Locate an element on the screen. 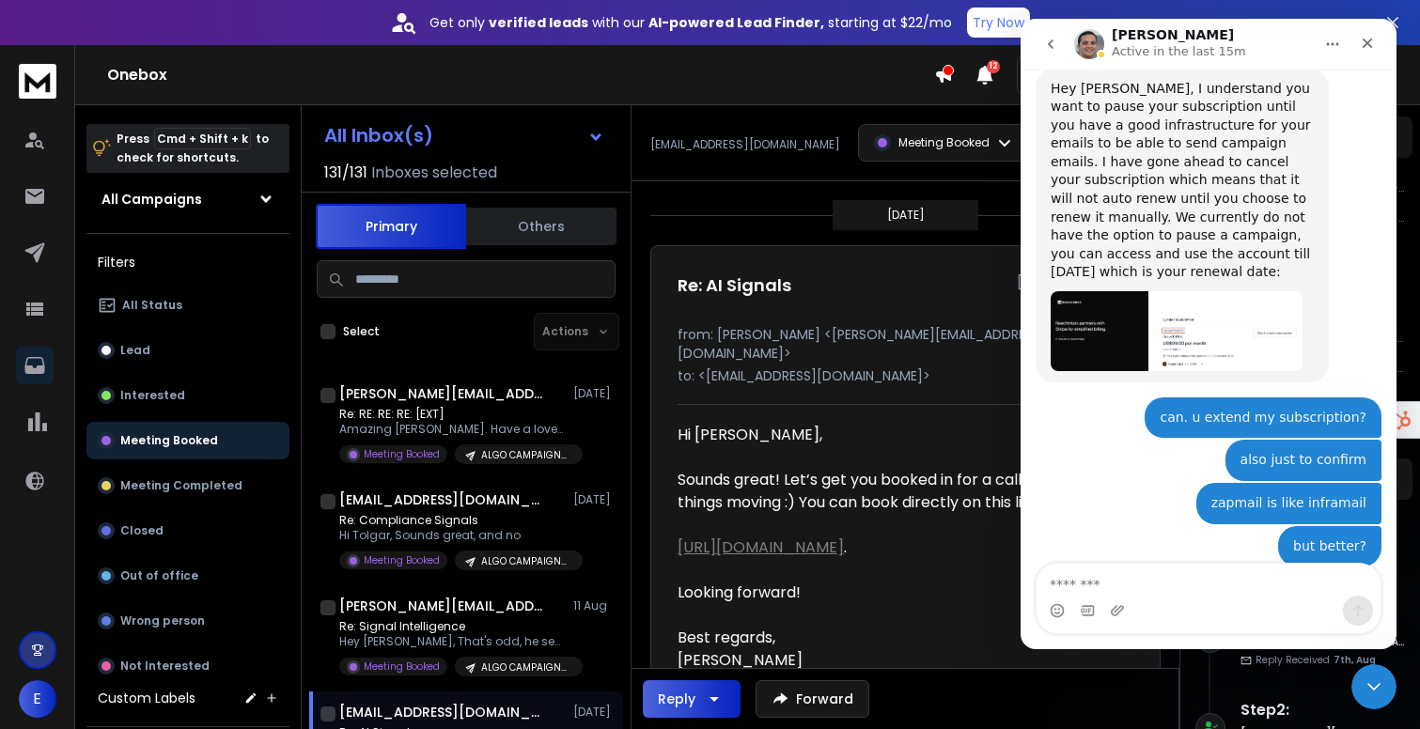  strong: verified leads is located at coordinates (538, 23).